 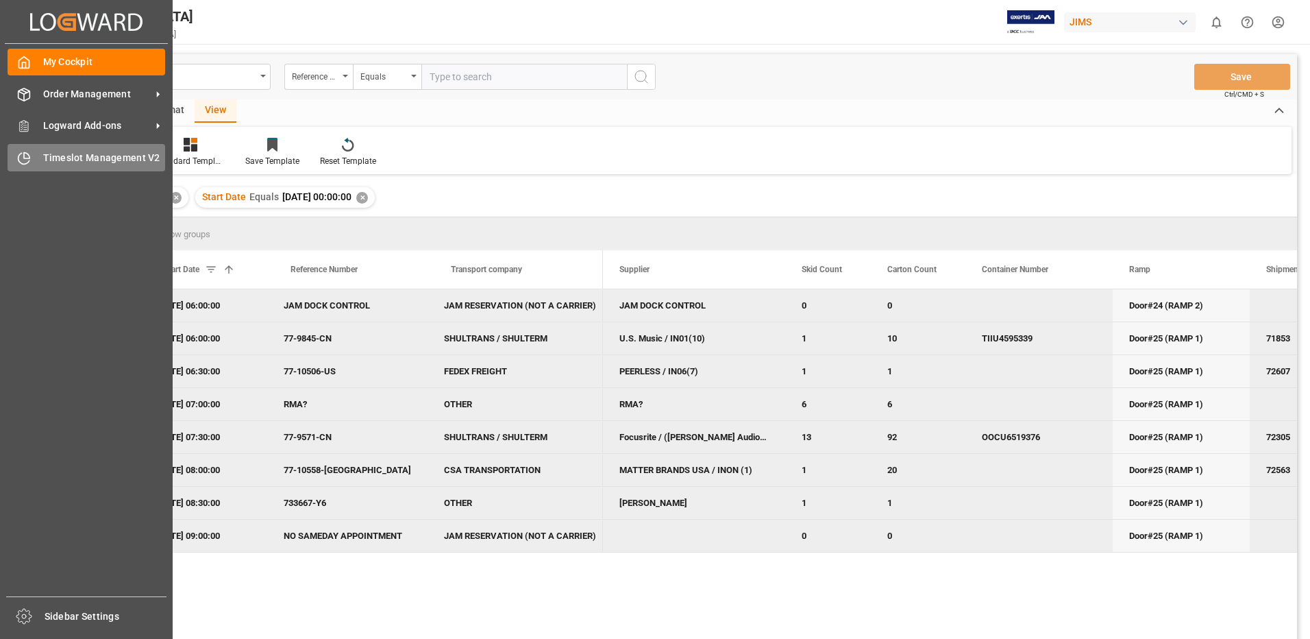 I want to click on button: Help Center, so click(x=1247, y=22).